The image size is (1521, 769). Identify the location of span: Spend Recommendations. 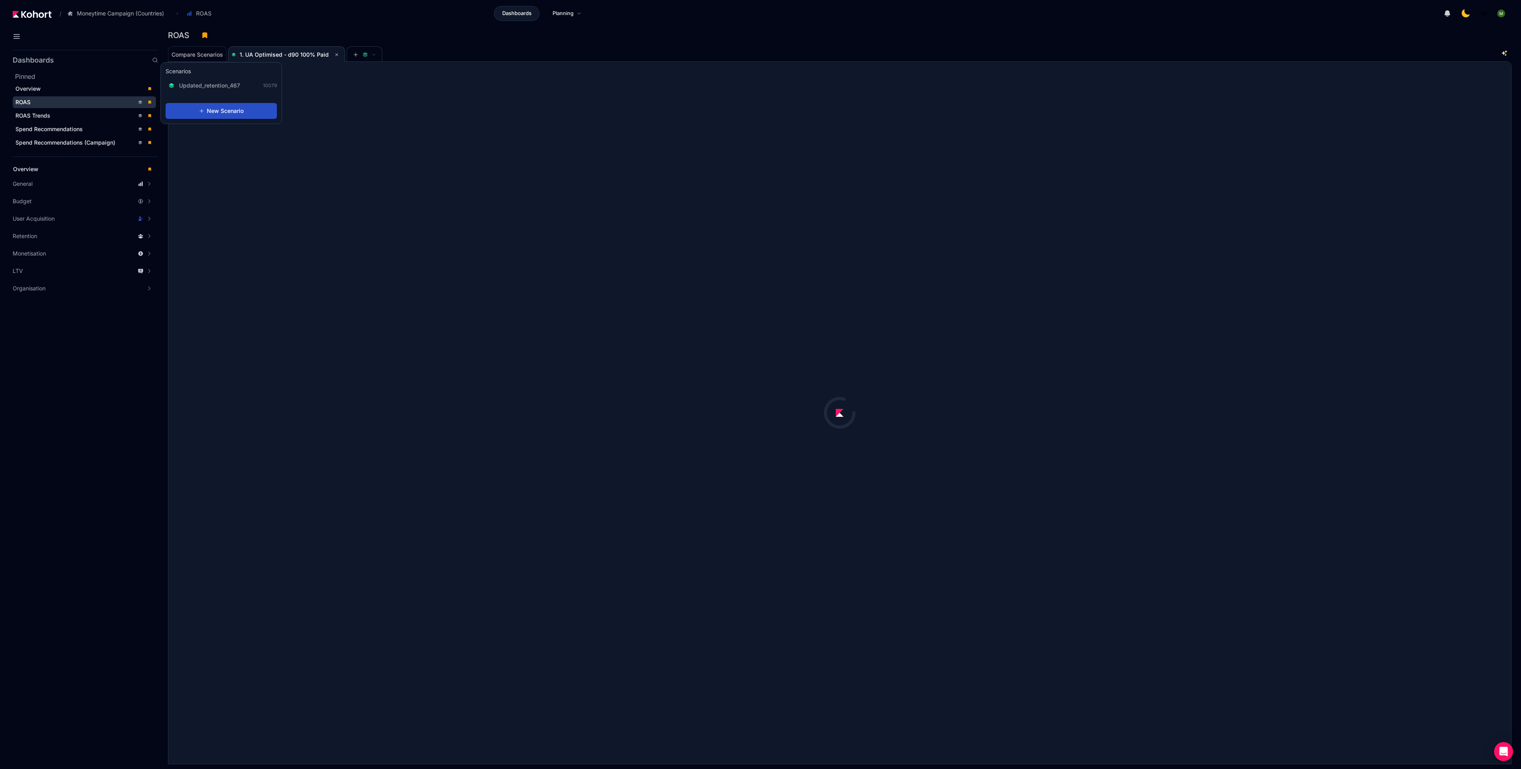
(49, 129).